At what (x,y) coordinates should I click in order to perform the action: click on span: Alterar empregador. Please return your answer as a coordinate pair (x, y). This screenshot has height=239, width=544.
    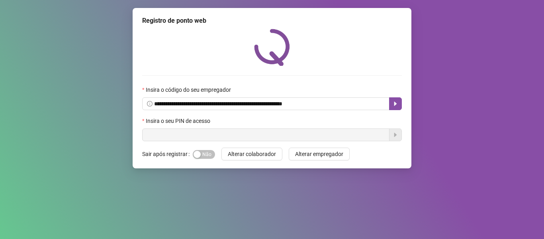
    Looking at the image, I should click on (319, 154).